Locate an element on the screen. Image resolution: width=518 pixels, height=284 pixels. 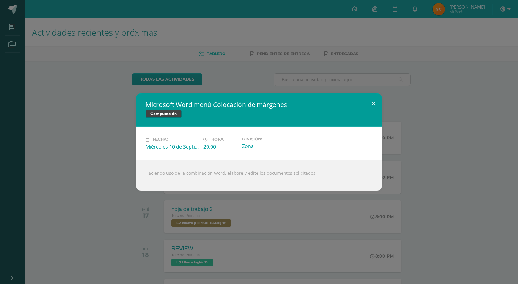
span: Hora: is located at coordinates (218, 140).